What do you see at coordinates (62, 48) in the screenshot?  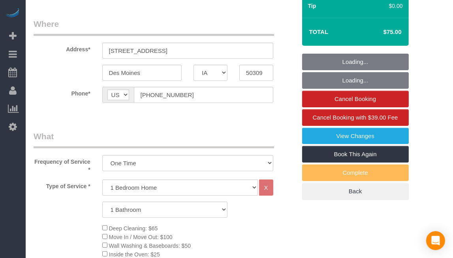 I see `label: Address*` at bounding box center [62, 48].